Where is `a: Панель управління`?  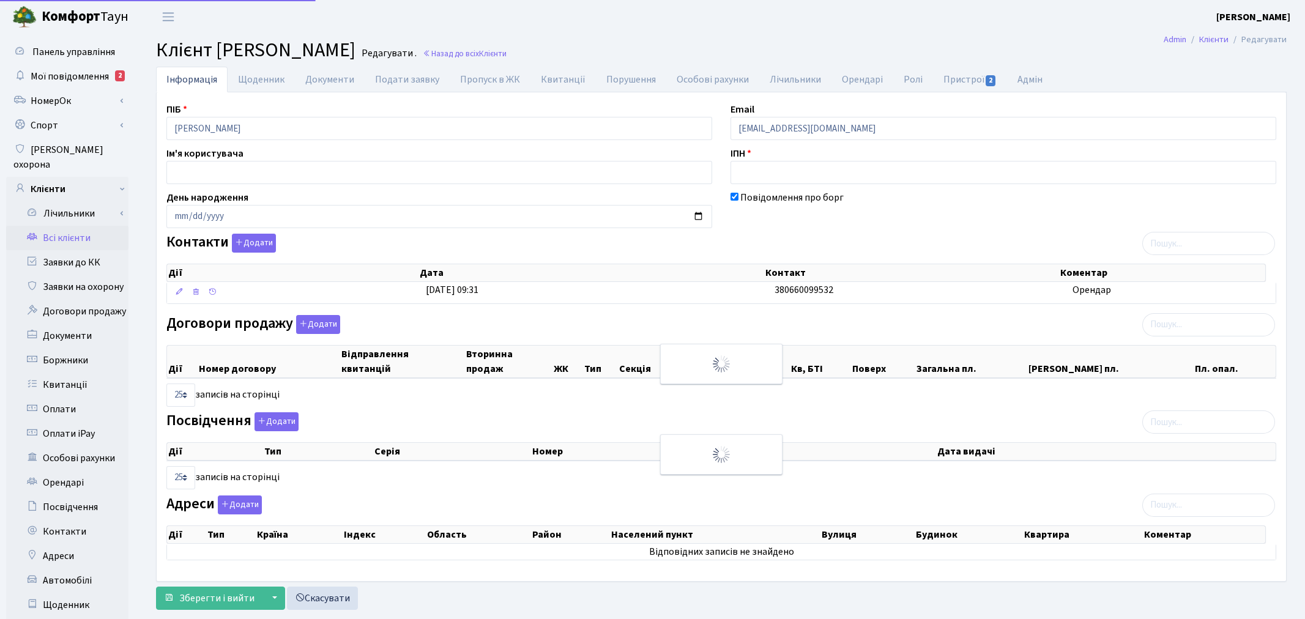 a: Панель управління is located at coordinates (67, 52).